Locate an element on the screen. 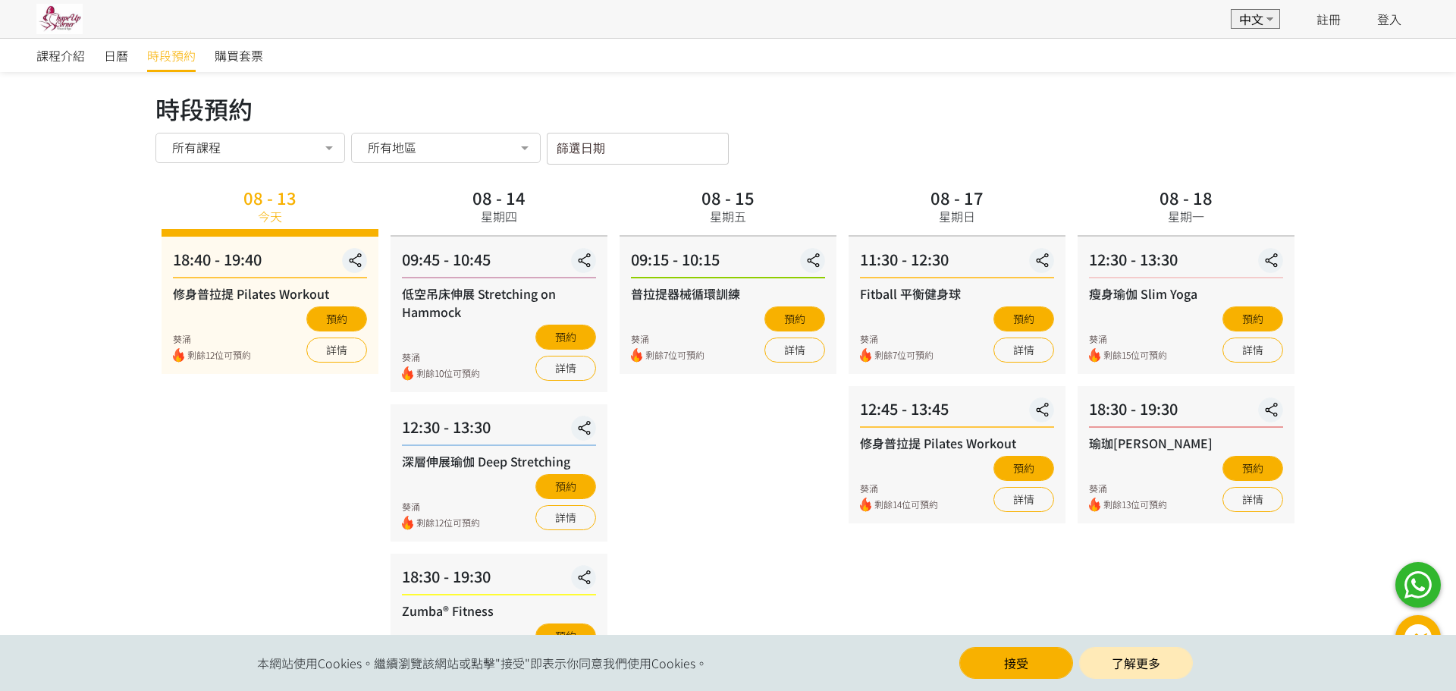 The width and height of the screenshot is (1456, 691). div: 08 - 17 is located at coordinates (957, 197).